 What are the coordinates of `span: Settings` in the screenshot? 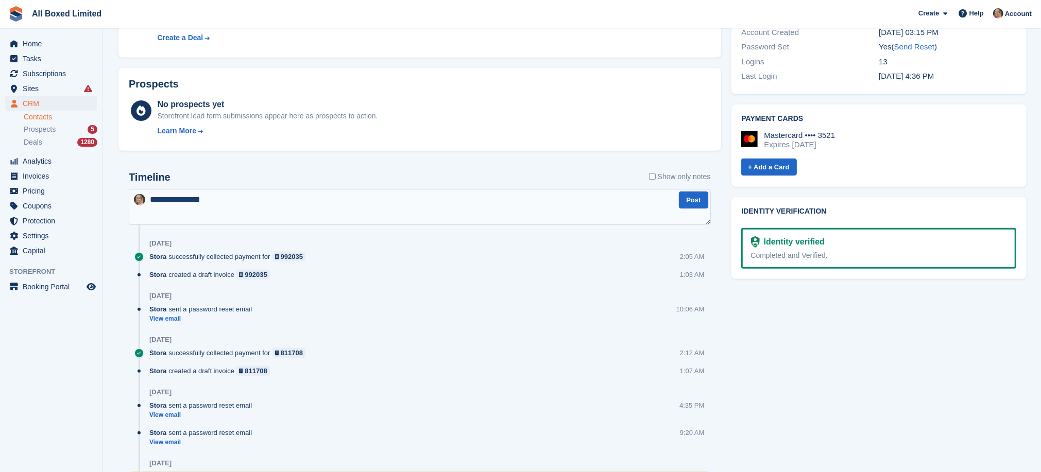 It's located at (54, 236).